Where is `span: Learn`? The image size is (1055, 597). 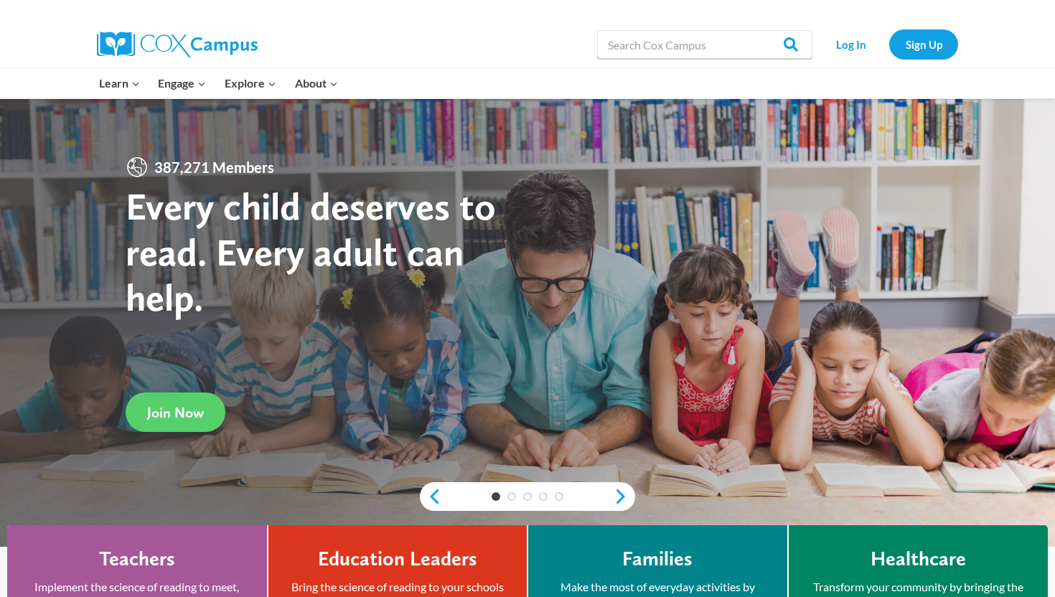
span: Learn is located at coordinates (119, 83).